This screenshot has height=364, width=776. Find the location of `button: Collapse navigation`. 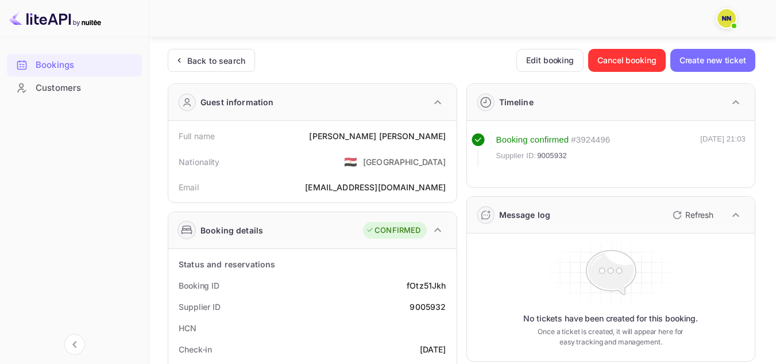

button: Collapse navigation is located at coordinates (75, 344).